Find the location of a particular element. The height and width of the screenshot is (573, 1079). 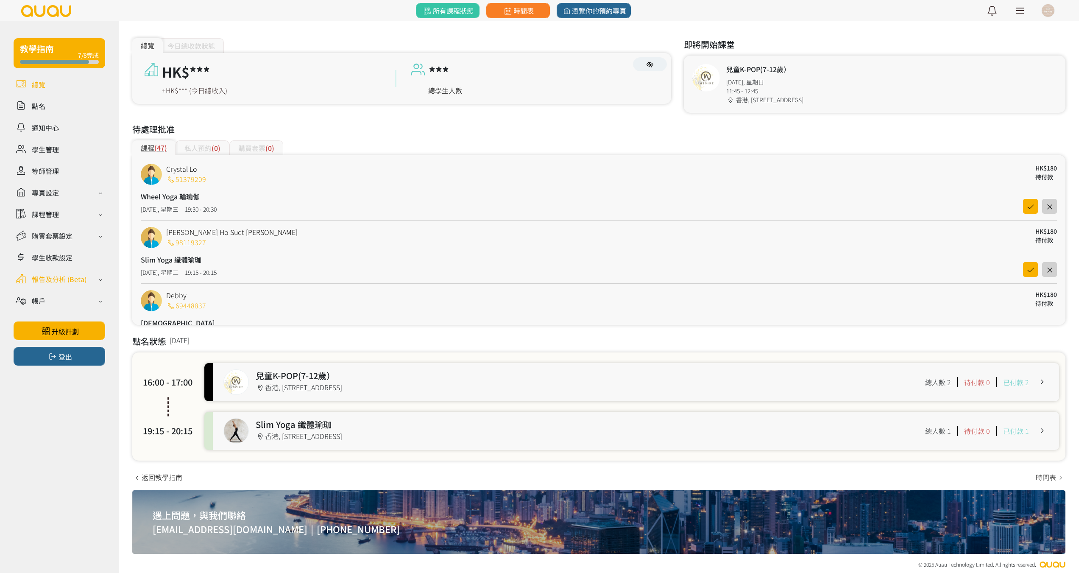

span: (今日總收入) is located at coordinates (208, 90).